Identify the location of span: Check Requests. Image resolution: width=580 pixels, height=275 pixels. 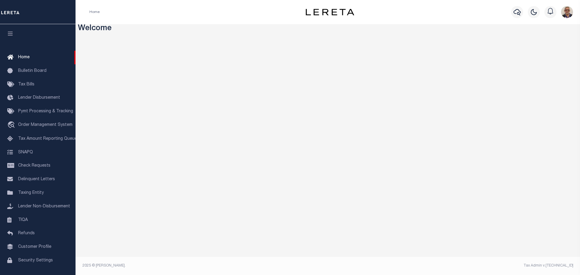
(34, 166).